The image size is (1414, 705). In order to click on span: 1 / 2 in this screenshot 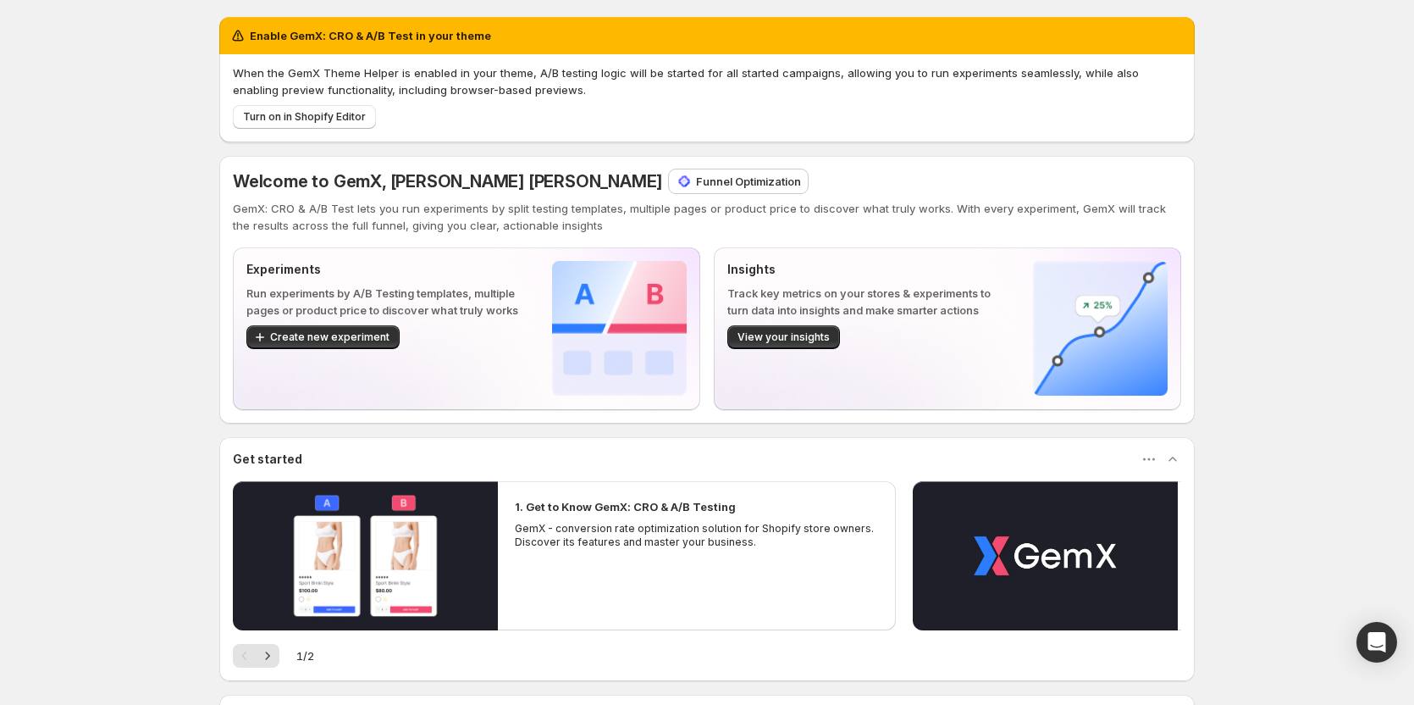, I will do `click(305, 655)`.